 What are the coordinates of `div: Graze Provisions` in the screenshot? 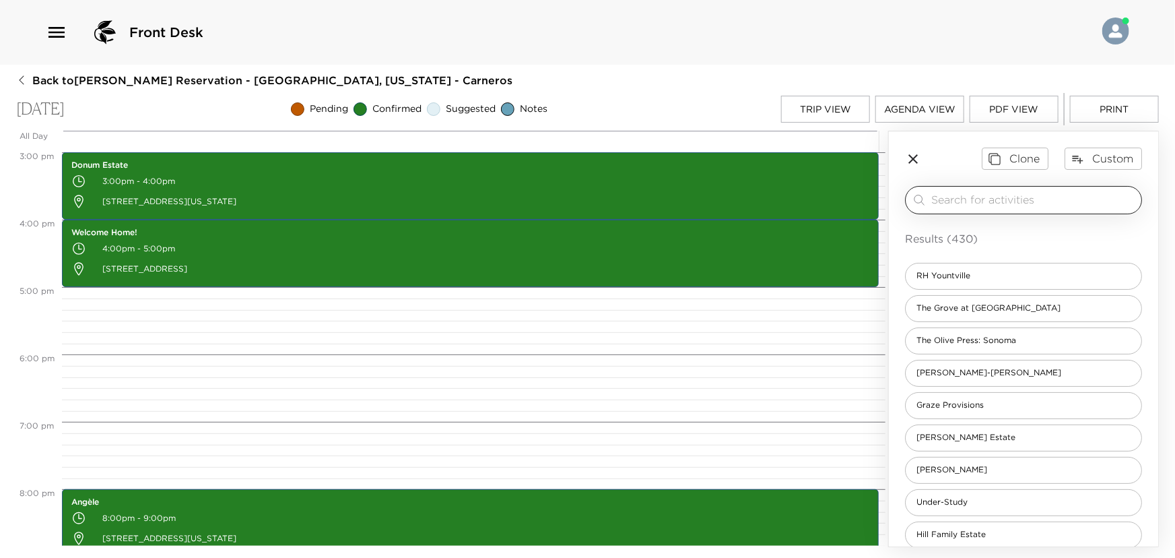 It's located at (1024, 405).